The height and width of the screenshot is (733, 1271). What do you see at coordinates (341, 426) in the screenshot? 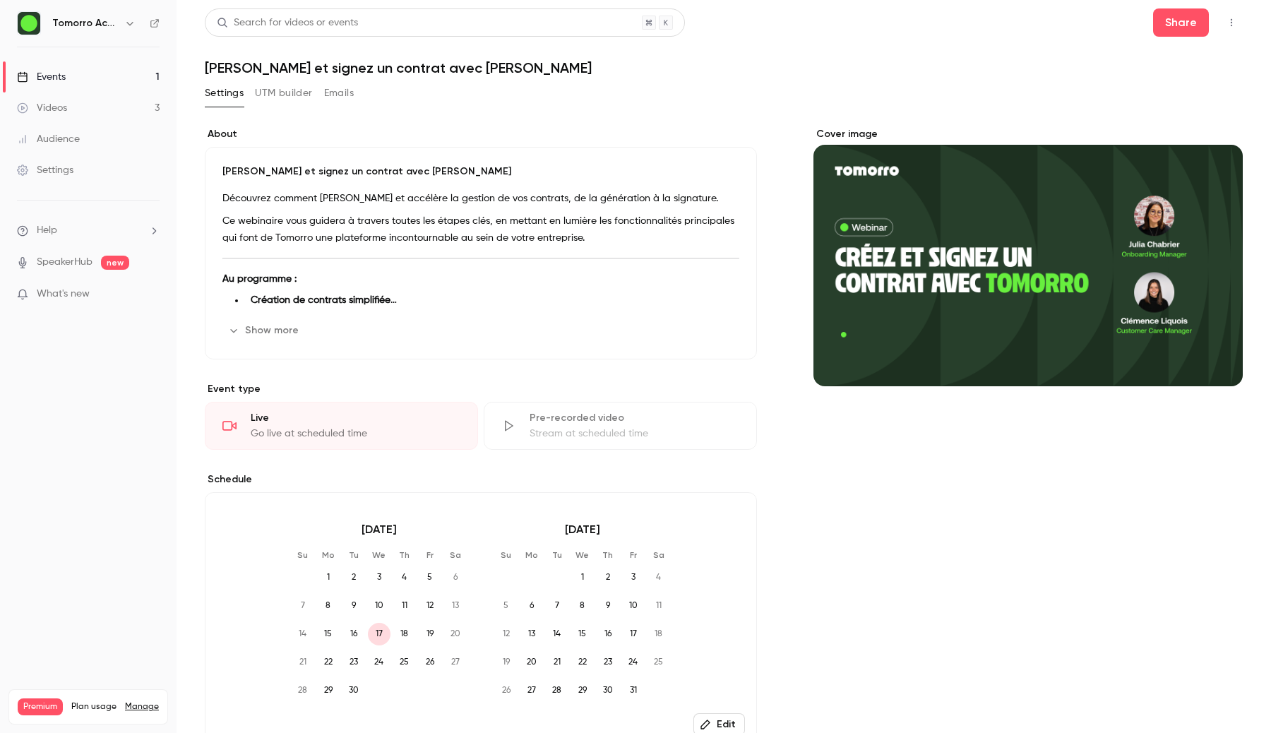
I see `div: LiveGo live at scheduled time` at bounding box center [341, 426].